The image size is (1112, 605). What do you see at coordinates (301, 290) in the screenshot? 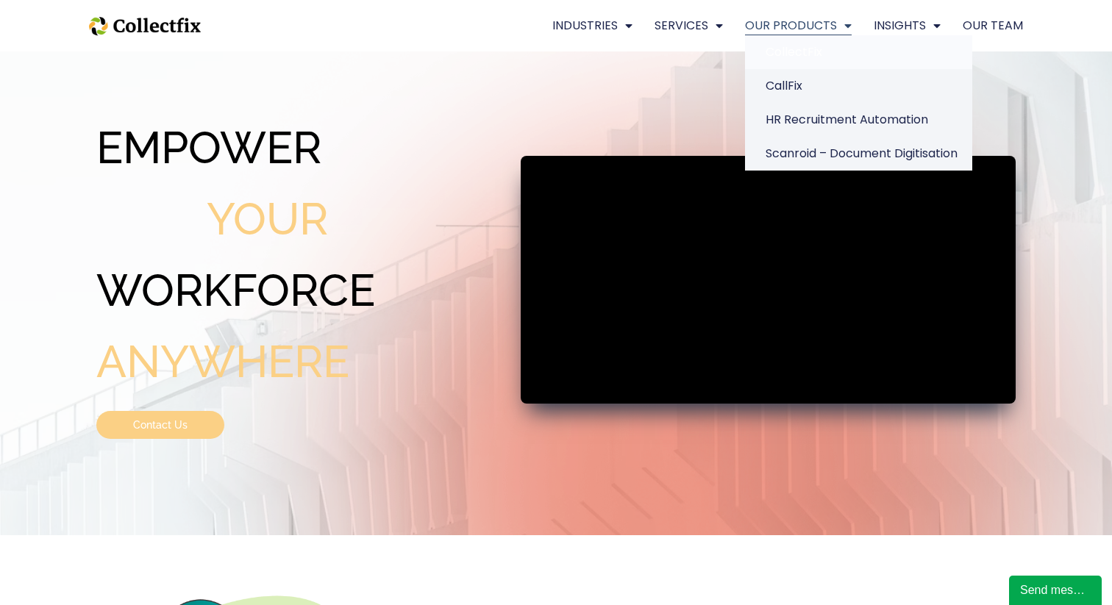
I see `h2: Workforce` at bounding box center [301, 290].